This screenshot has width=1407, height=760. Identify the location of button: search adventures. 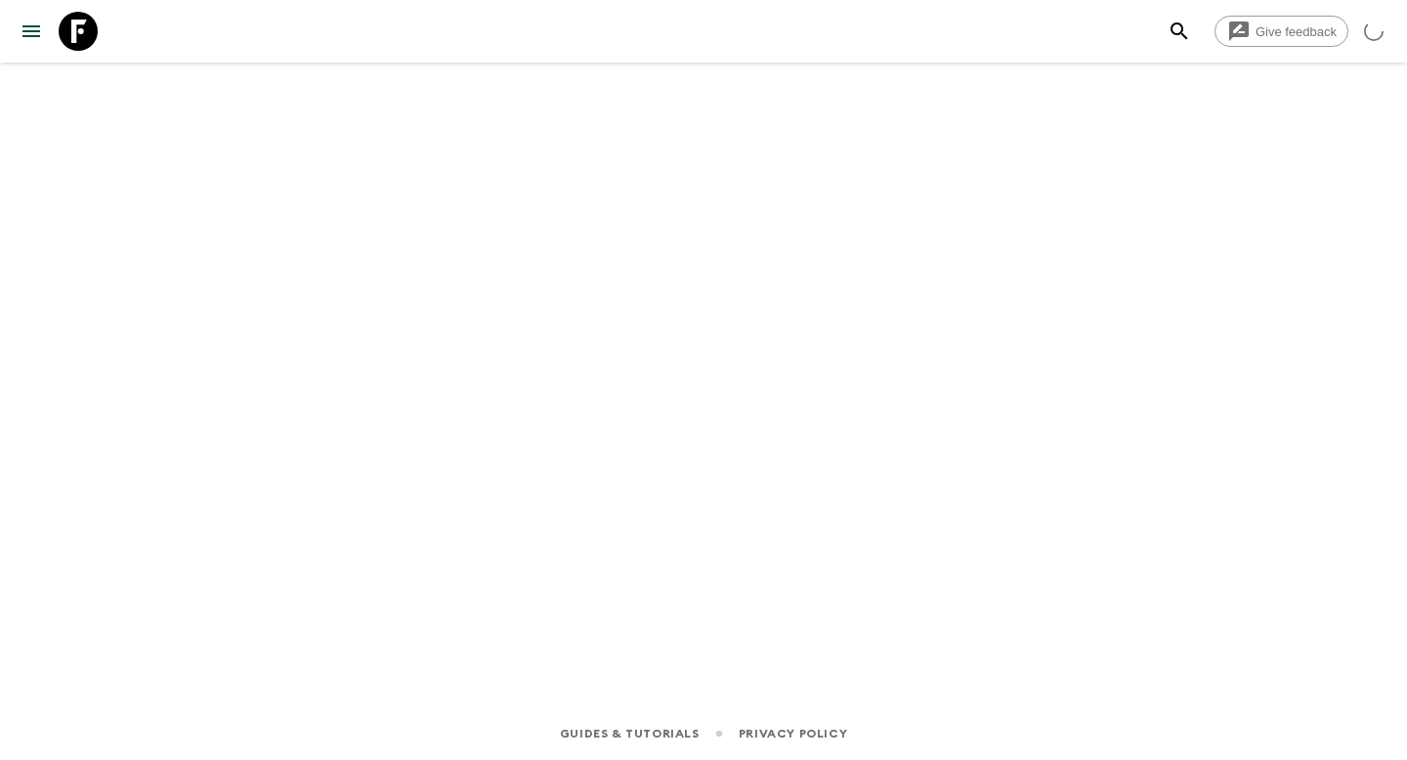
(1179, 31).